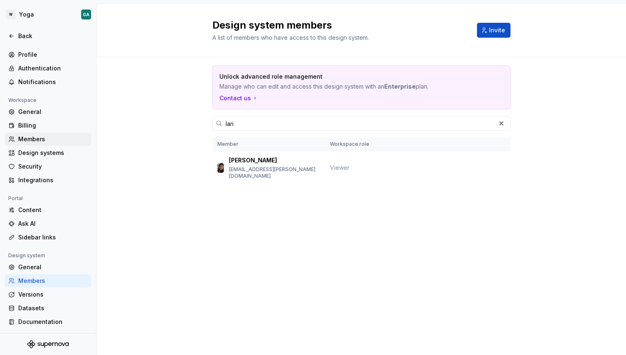 Image resolution: width=626 pixels, height=355 pixels. I want to click on a: Back, so click(48, 36).